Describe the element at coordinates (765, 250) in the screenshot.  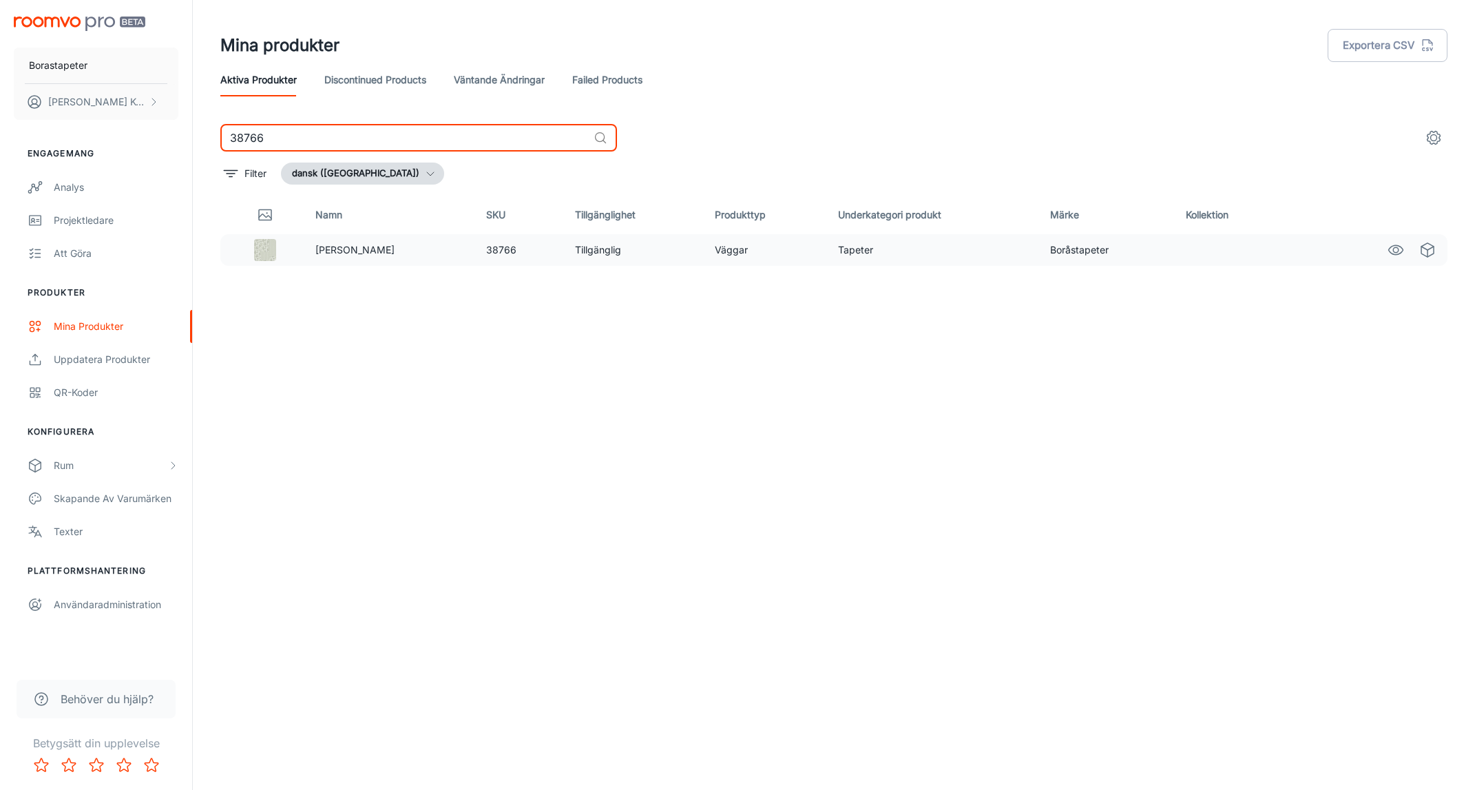
I see `td: Väggar` at that location.